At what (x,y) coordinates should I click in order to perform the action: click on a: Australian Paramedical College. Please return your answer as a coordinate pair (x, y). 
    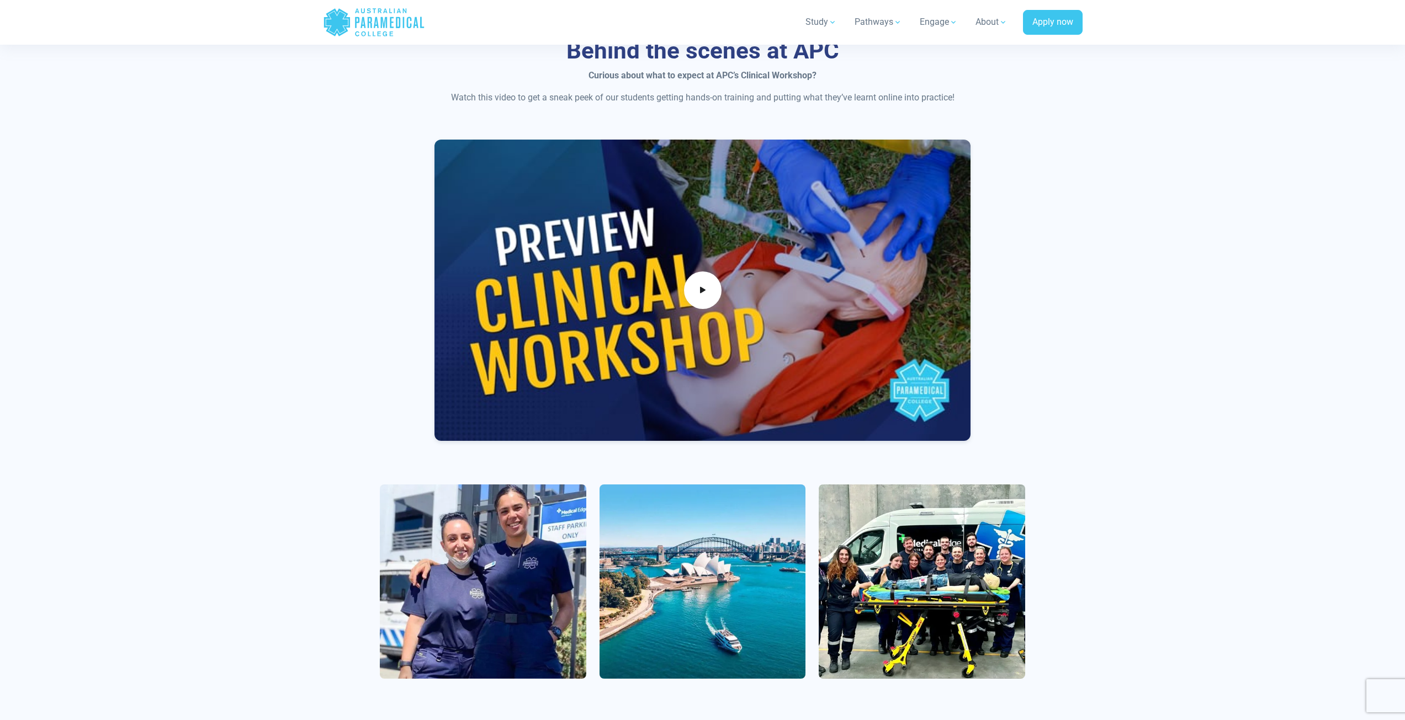
    Looking at the image, I should click on (374, 22).